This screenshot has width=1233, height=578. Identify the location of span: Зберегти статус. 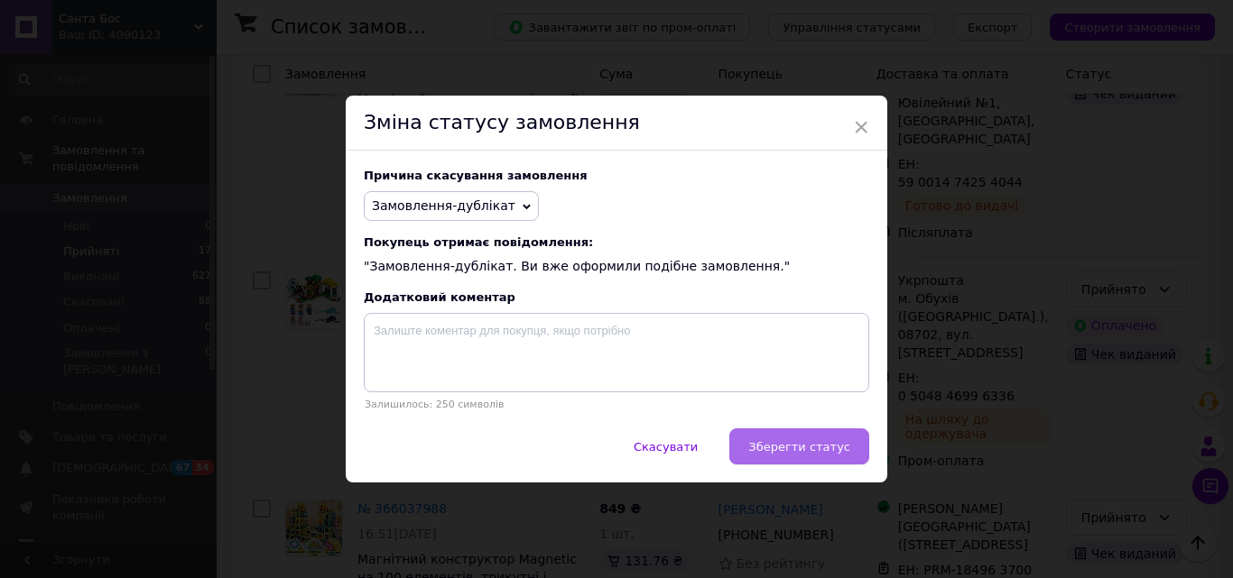
(799, 447).